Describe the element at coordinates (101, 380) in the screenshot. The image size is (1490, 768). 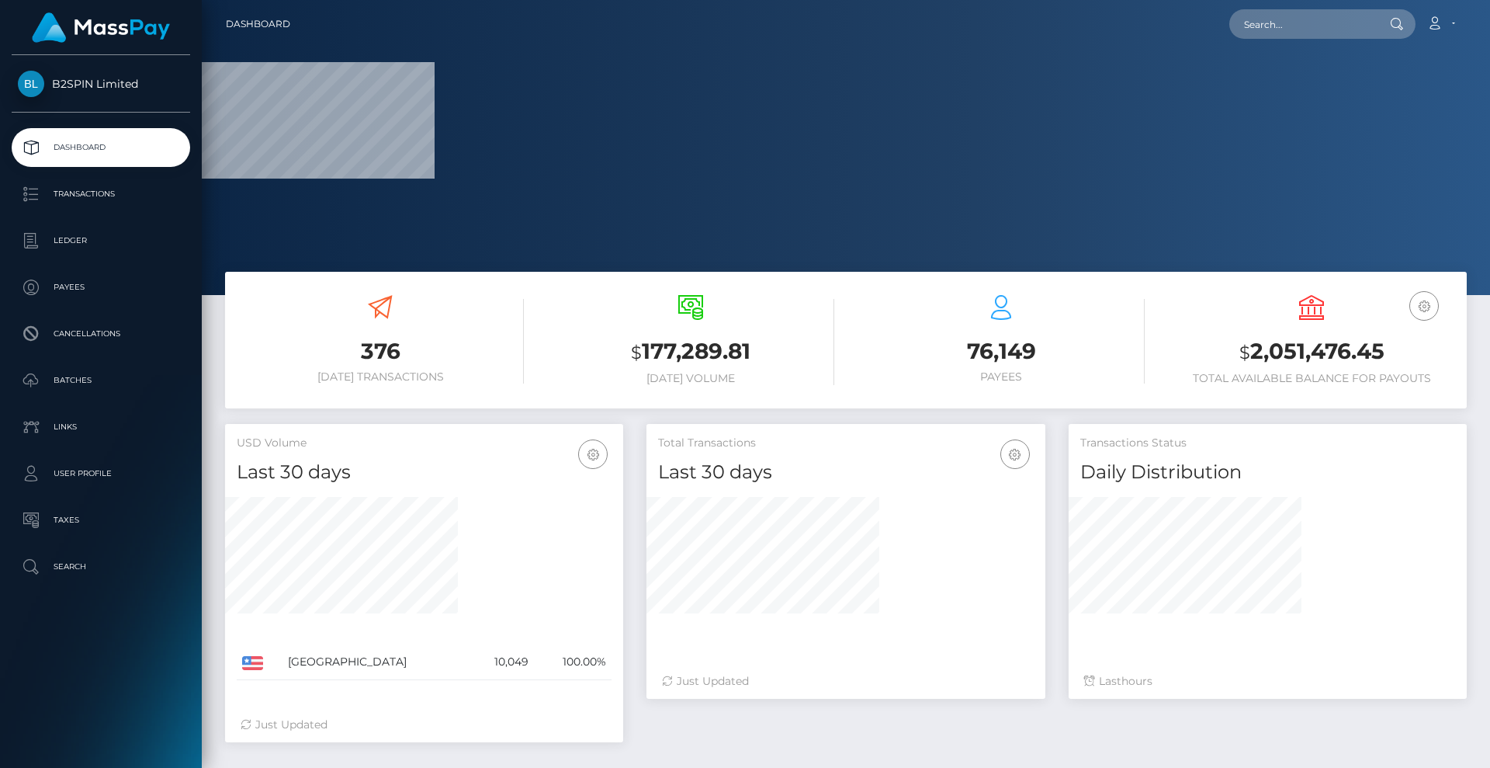
I see `a: Batches` at that location.